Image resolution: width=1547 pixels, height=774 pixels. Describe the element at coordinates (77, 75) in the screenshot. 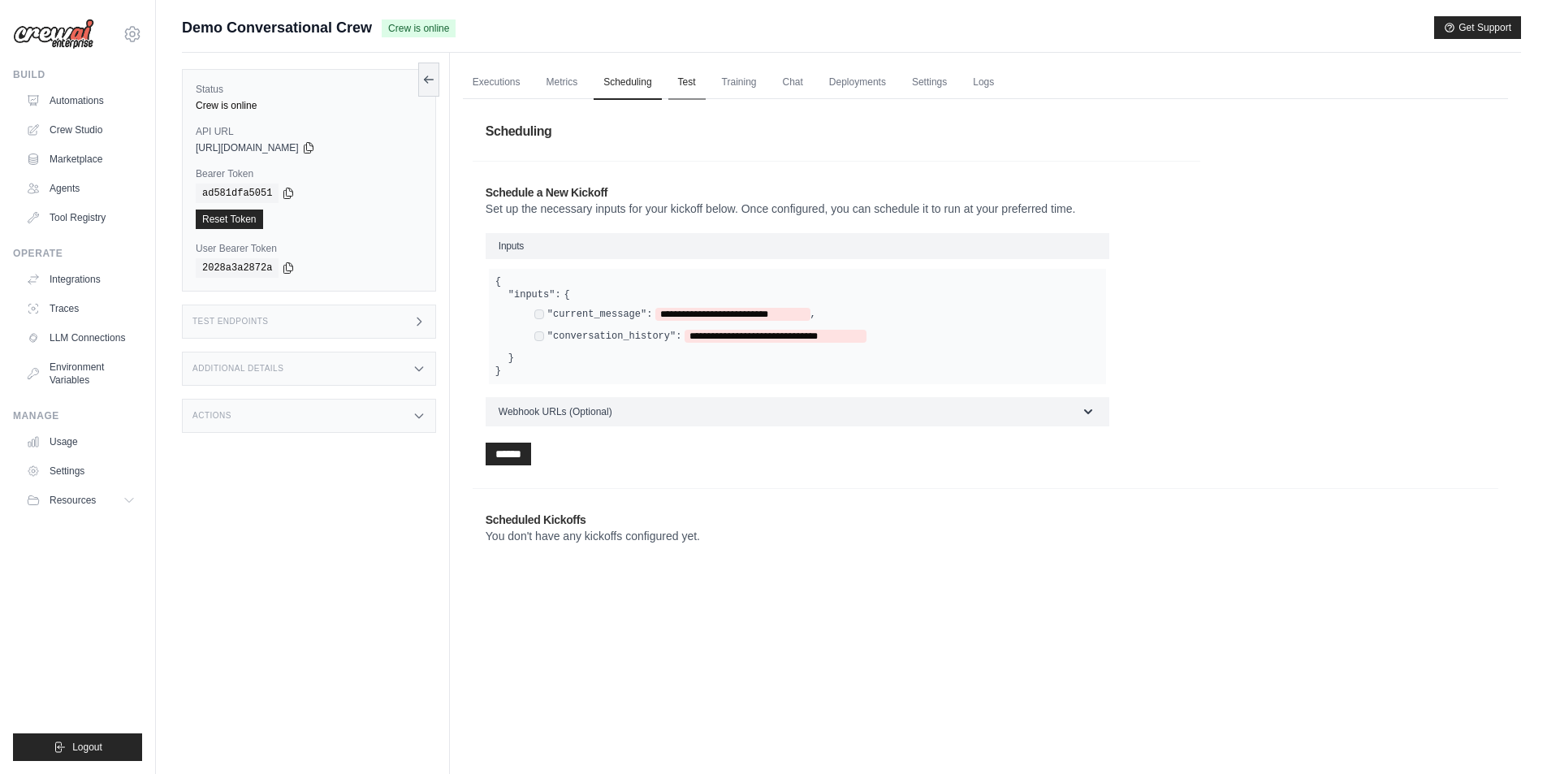

I see `div: Build` at that location.